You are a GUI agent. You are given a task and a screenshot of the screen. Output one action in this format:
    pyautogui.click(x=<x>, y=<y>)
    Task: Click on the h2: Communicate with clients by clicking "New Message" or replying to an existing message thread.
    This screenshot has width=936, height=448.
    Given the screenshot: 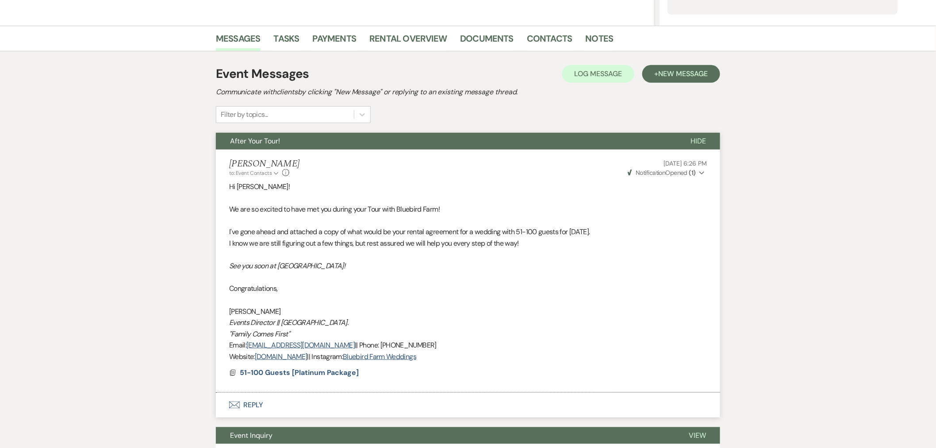 What is the action you would take?
    pyautogui.click(x=468, y=92)
    